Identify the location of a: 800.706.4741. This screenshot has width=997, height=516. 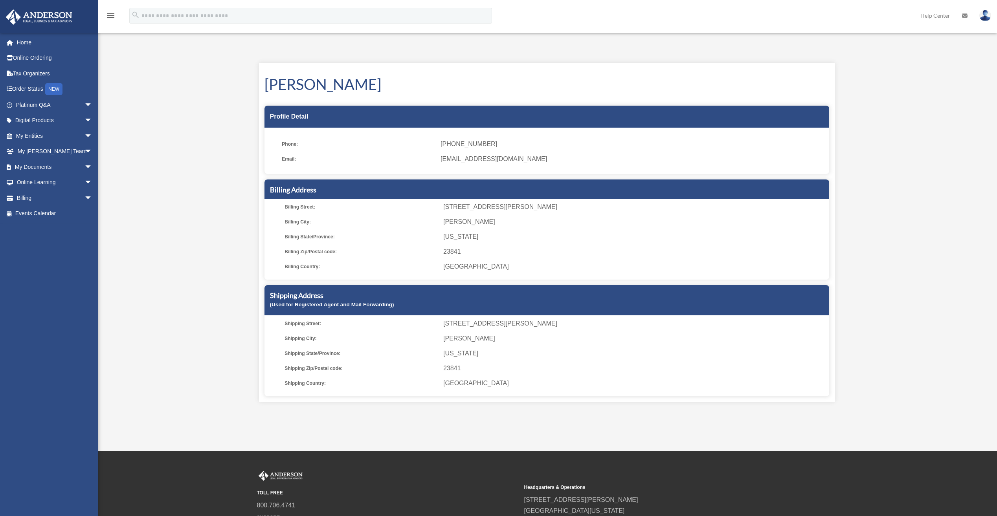
(276, 505).